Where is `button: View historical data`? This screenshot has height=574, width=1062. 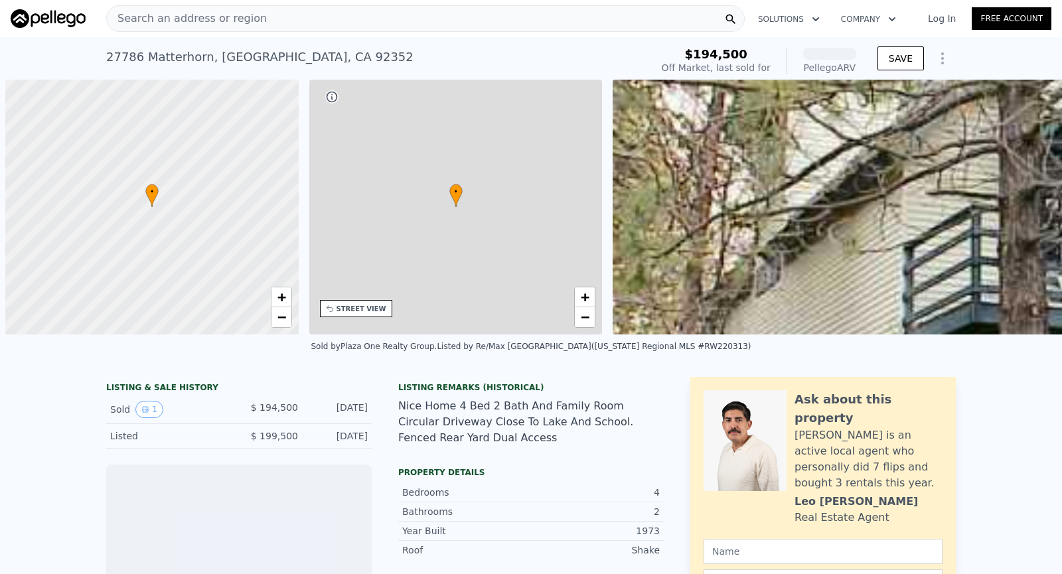
button: View historical data is located at coordinates (149, 410).